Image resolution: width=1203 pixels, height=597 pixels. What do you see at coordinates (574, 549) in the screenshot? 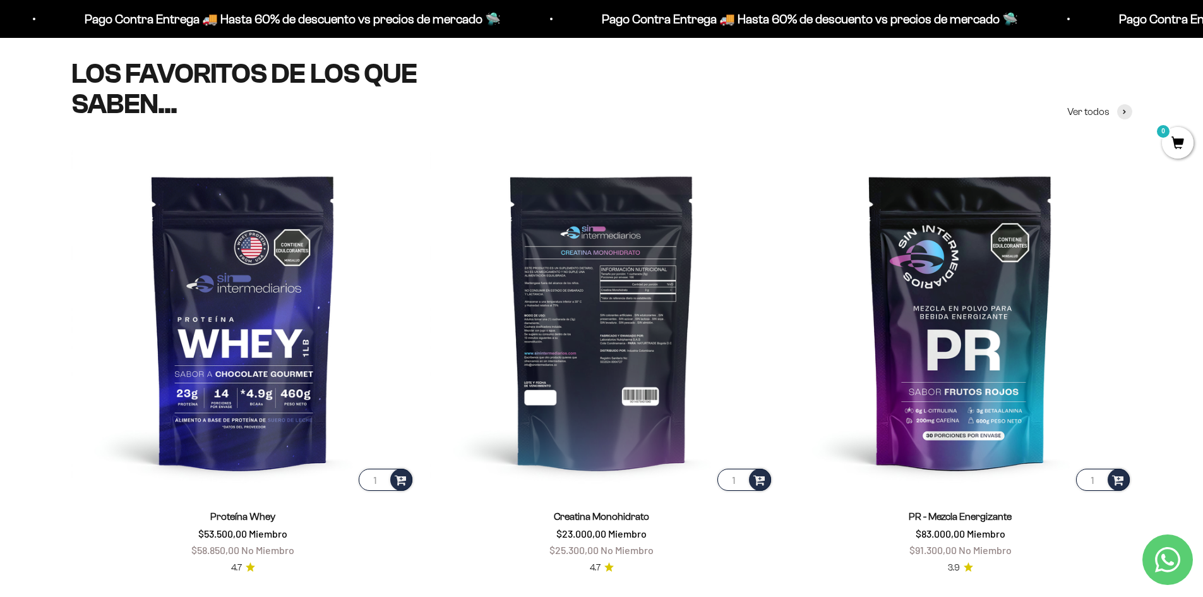
I see `span: $25.300,00` at bounding box center [574, 549].